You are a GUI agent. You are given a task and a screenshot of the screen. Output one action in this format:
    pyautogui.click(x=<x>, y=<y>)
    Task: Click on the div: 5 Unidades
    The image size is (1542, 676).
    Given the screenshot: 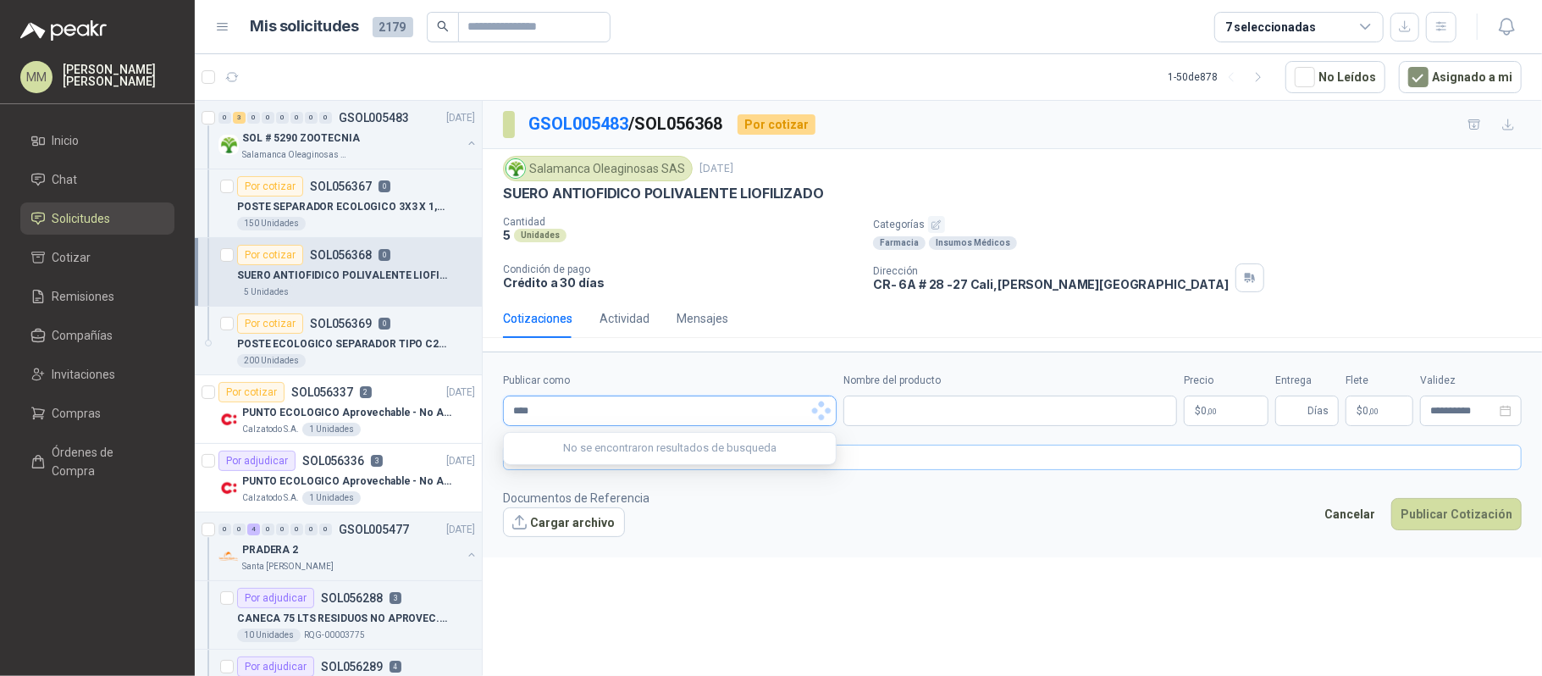 What is the action you would take?
    pyautogui.click(x=266, y=292)
    